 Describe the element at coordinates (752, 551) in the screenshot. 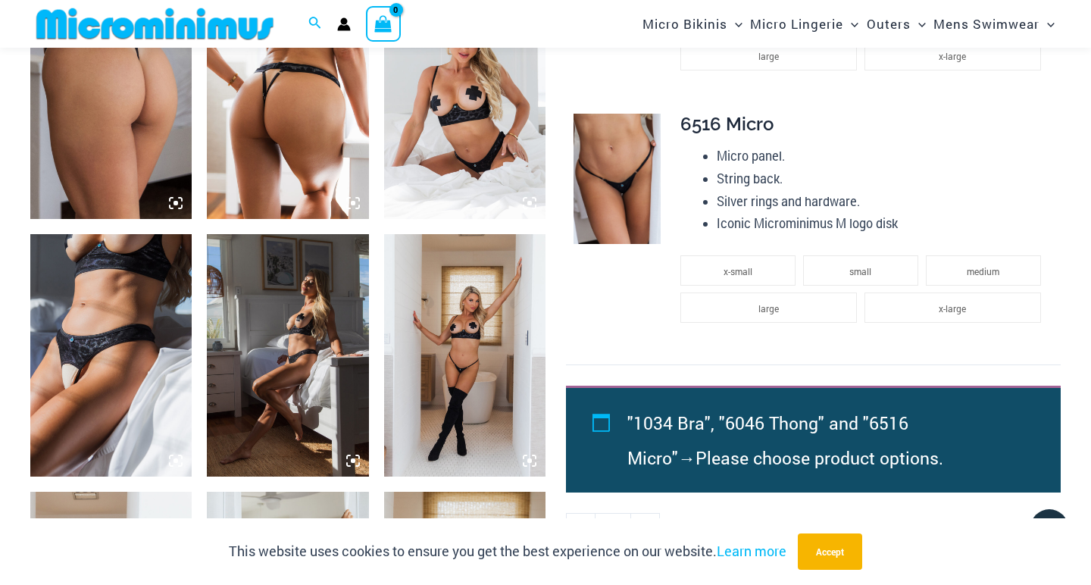

I see `a: Learn more` at that location.